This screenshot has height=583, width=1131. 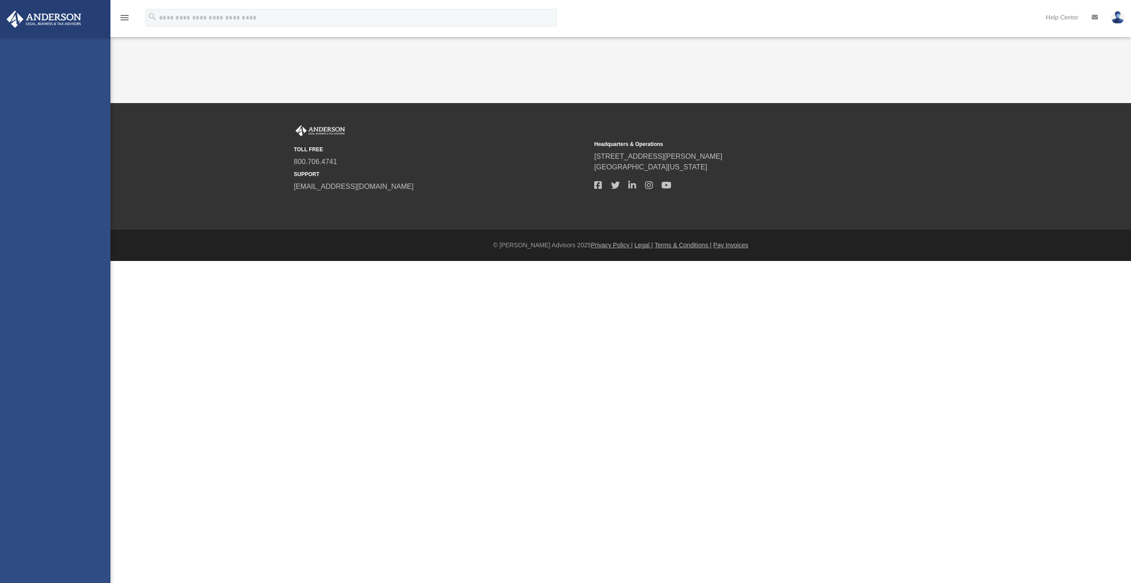 What do you see at coordinates (441, 149) in the screenshot?
I see `small: TOLL FREE` at bounding box center [441, 149].